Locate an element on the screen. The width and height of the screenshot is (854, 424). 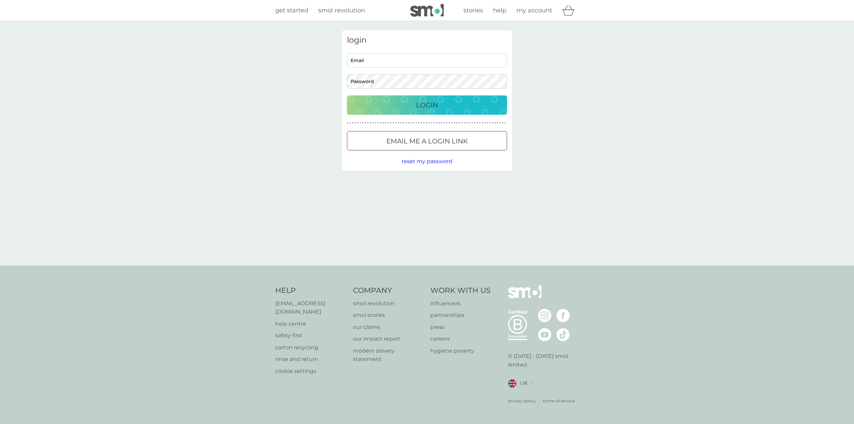
a: privacy policy is located at coordinates (522, 401).